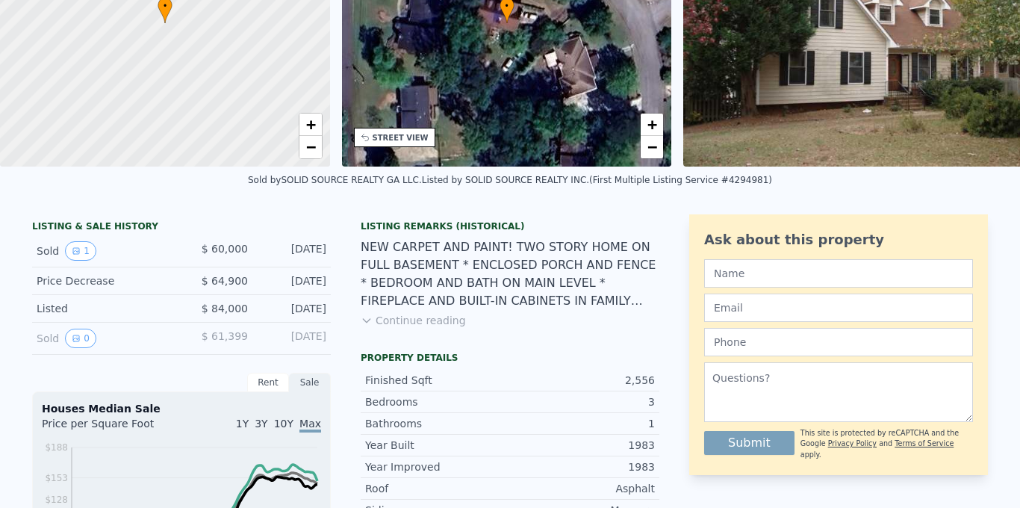 The width and height of the screenshot is (1020, 508). I want to click on tspan: $153, so click(56, 478).